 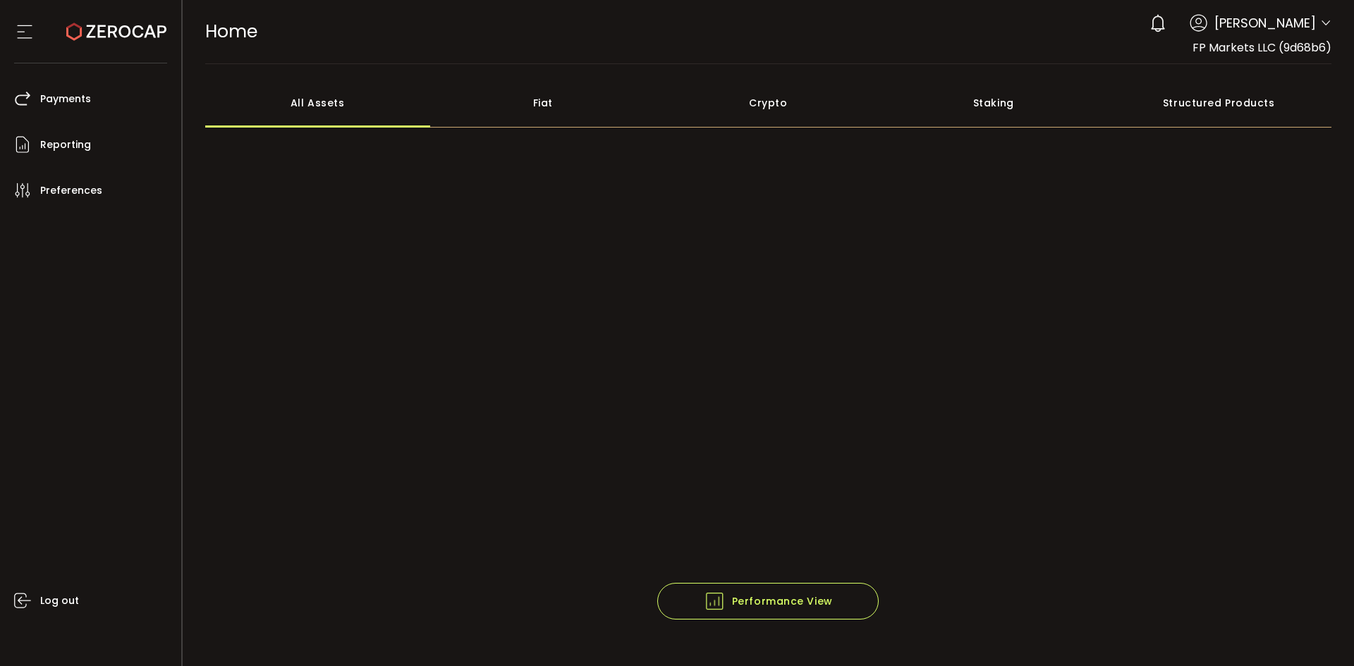 What do you see at coordinates (66, 99) in the screenshot?
I see `span: Payments` at bounding box center [66, 99].